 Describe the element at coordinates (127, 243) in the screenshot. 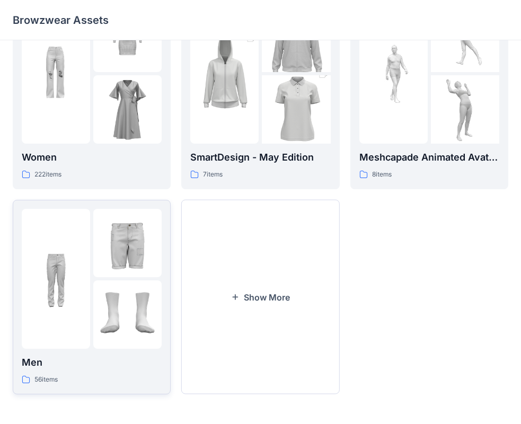

I see `img: folder 2` at that location.